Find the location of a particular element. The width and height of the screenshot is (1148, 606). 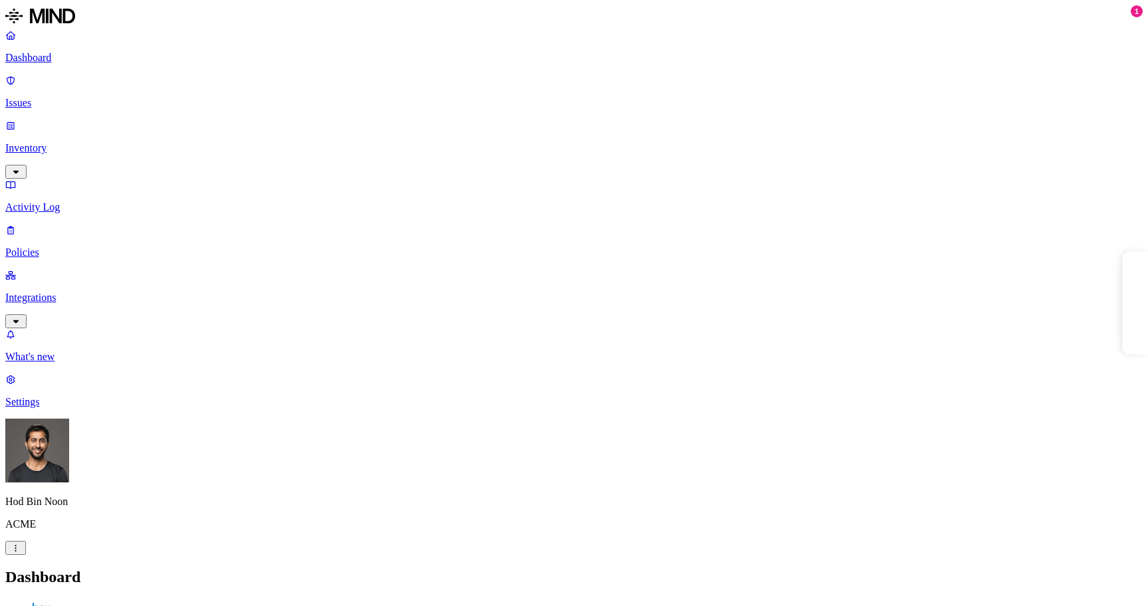

a: Activity Log is located at coordinates (574, 196).